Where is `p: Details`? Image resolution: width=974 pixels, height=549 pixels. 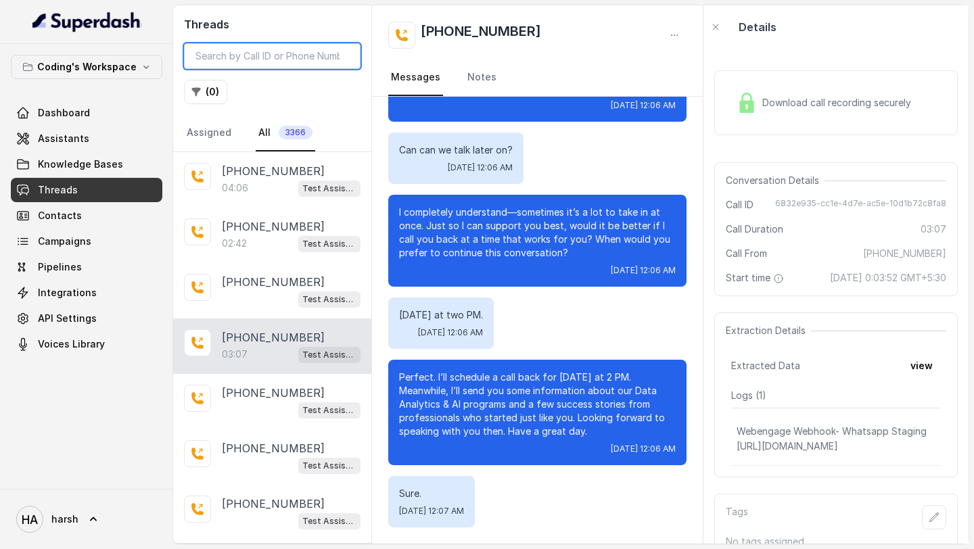
p: Details is located at coordinates (758, 27).